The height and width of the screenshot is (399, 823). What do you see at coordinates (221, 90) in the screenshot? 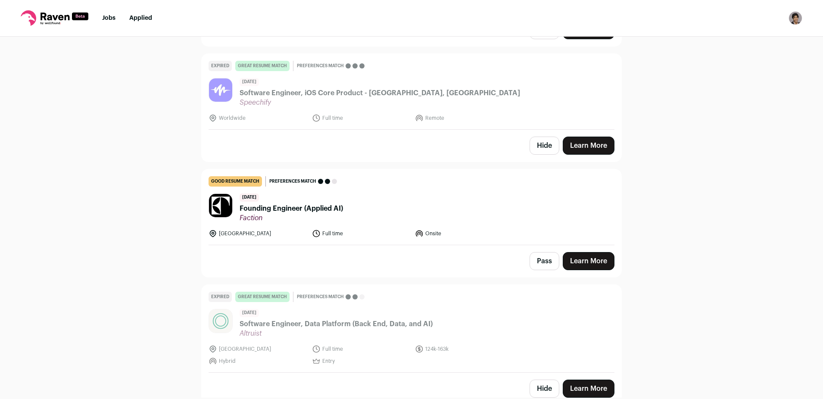
I see `img: 59b05ed76c69f6ff723abab124283dfa738d80037756823f9fc9e3f42b66bce3.jpg` at bounding box center [221, 90].